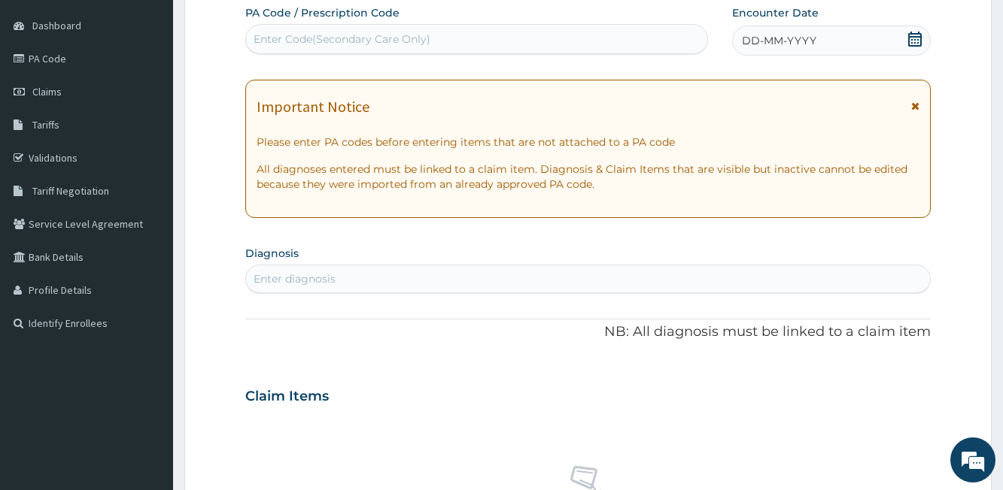 The width and height of the screenshot is (1003, 490). What do you see at coordinates (294, 279) in the screenshot?
I see `div: Enter diagnosis` at bounding box center [294, 279].